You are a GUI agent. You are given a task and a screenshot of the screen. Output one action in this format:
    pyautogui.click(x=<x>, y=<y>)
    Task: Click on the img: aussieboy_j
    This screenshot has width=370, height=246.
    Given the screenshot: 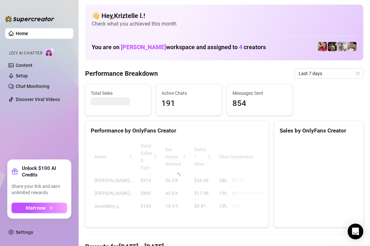 What is the action you would take?
    pyautogui.click(x=342, y=47)
    